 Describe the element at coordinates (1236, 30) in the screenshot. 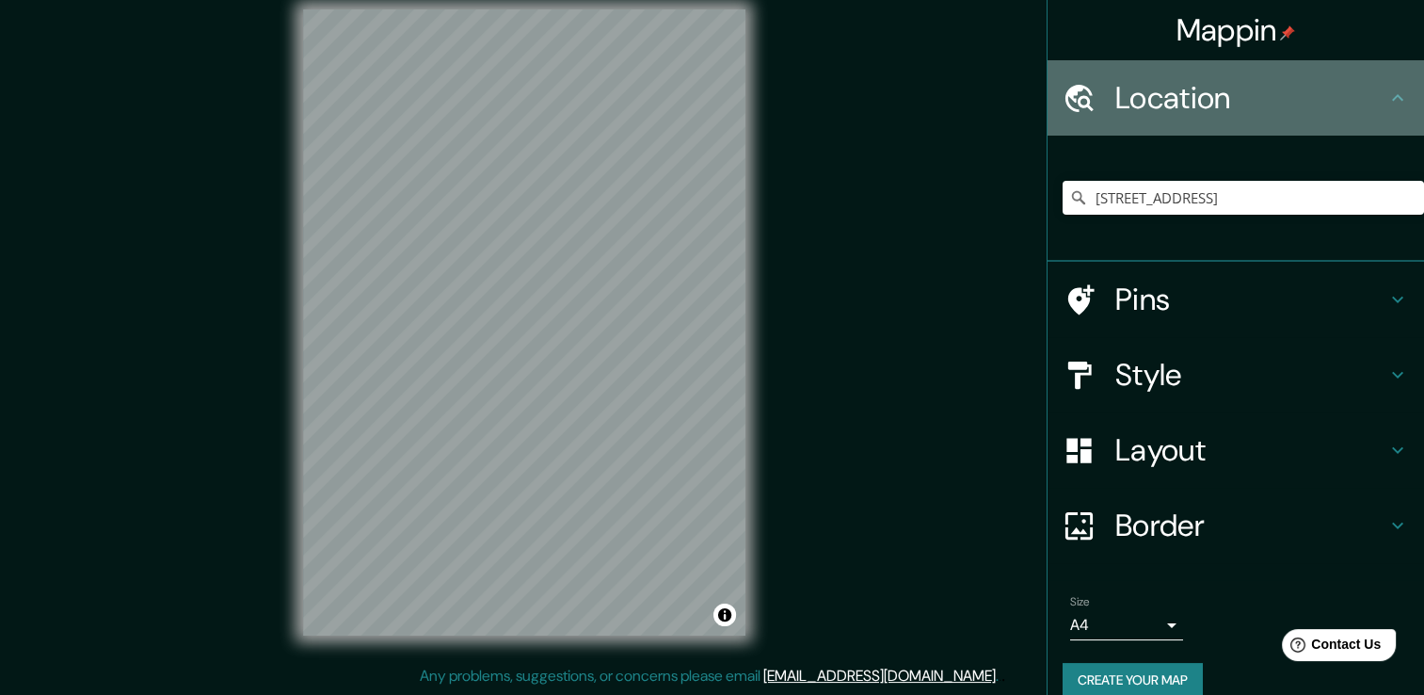

I see `h4: Mappin` at that location.